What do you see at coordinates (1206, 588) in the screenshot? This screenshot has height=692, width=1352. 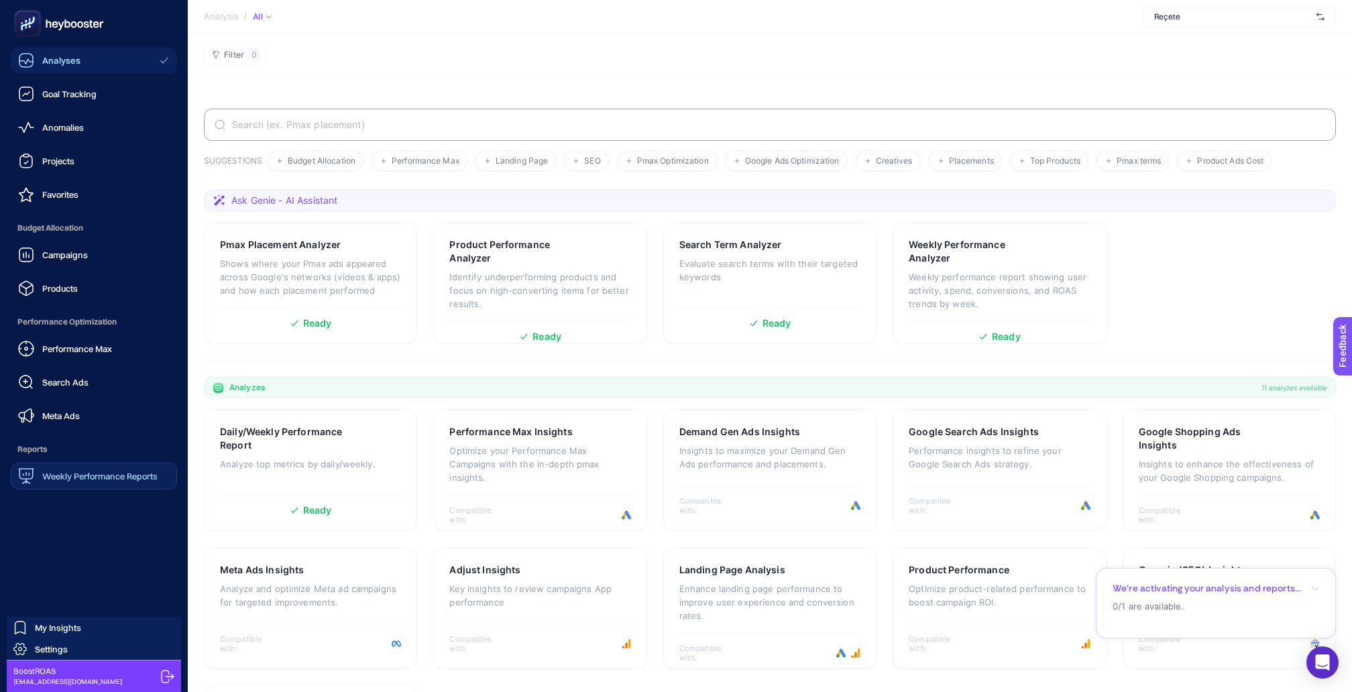 I see `p: We’re activating your analysis and reports...` at bounding box center [1206, 588].